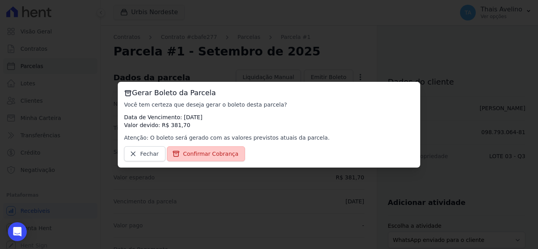 The image size is (538, 249). What do you see at coordinates (144, 154) in the screenshot?
I see `a: Fechar` at bounding box center [144, 154].